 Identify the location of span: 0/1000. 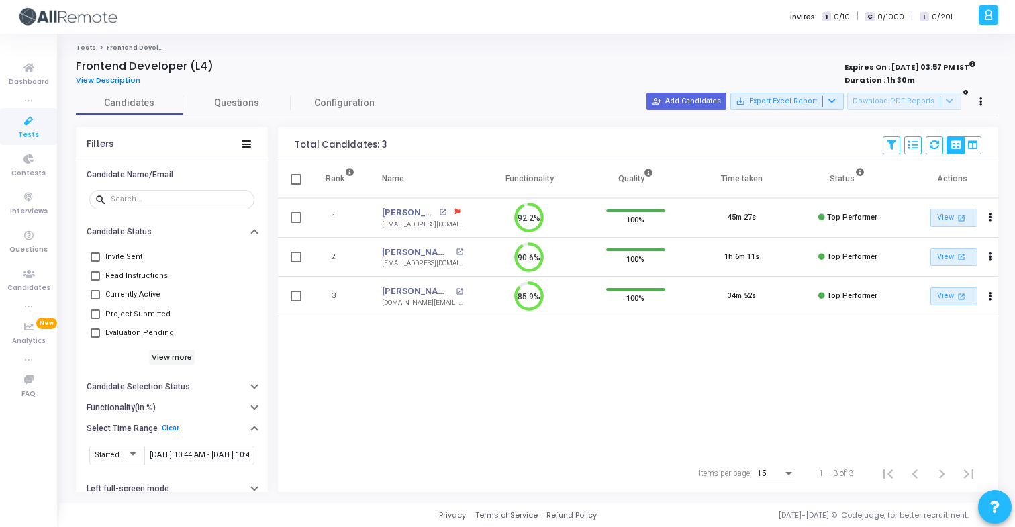
(890, 17).